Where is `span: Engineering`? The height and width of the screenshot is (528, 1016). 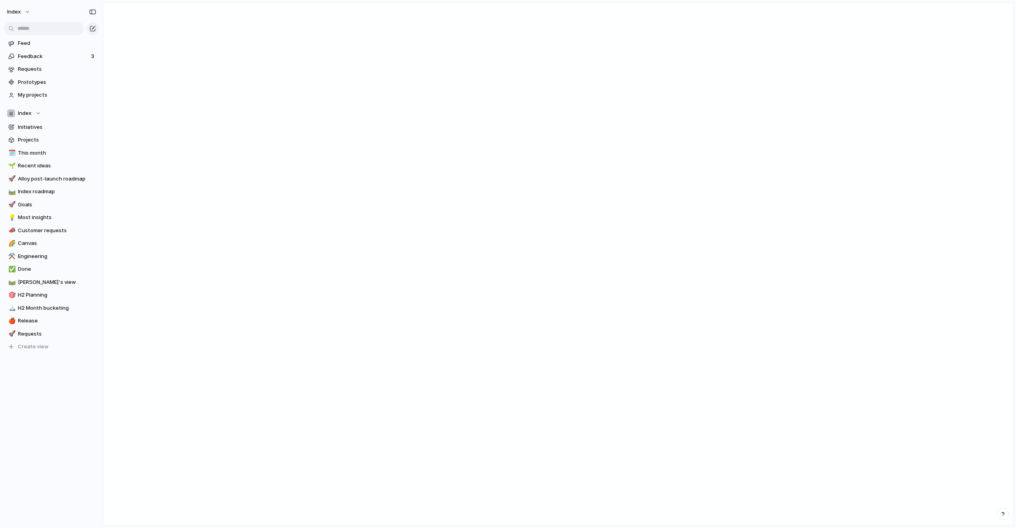
span: Engineering is located at coordinates (57, 257).